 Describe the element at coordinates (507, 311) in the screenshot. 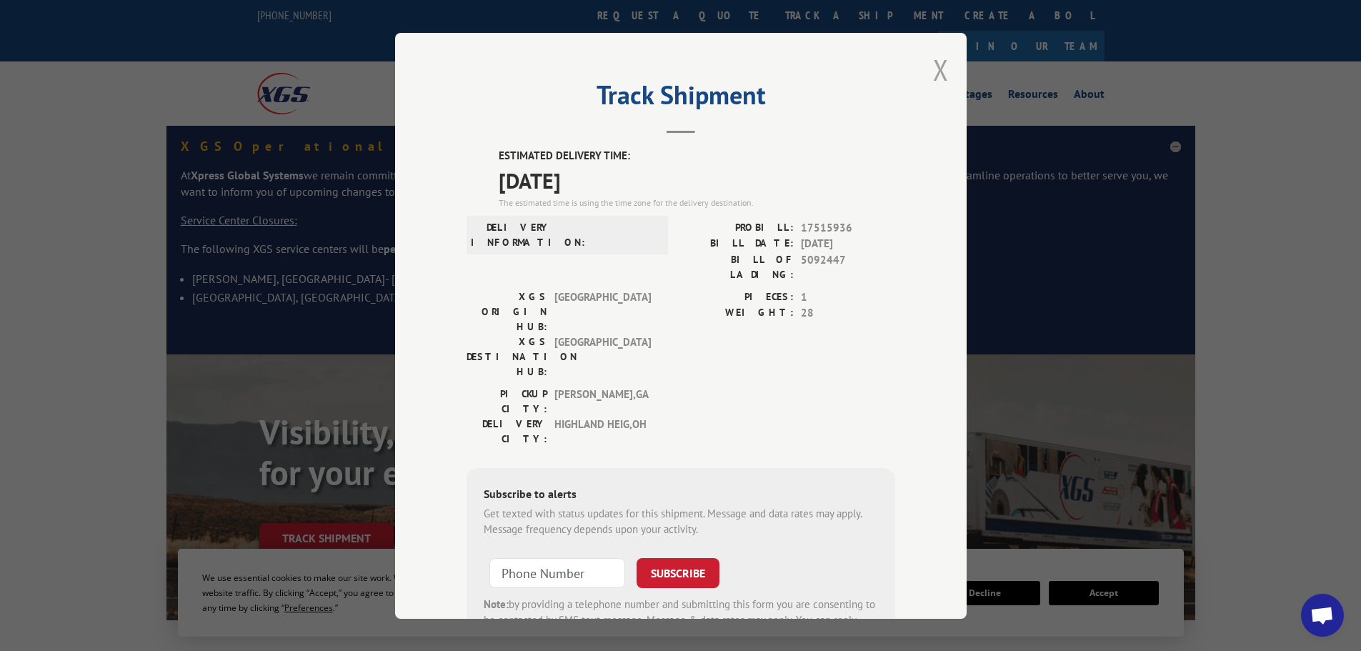

I see `label: XGS ORIGIN HUB:` at that location.